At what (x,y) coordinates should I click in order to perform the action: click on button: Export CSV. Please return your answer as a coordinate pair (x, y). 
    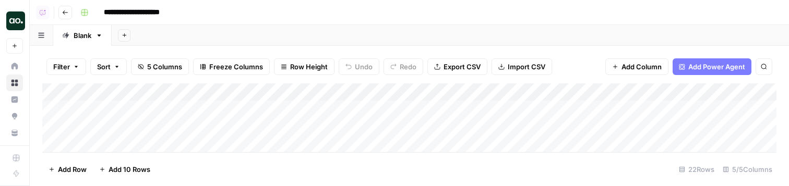
    Looking at the image, I should click on (457, 67).